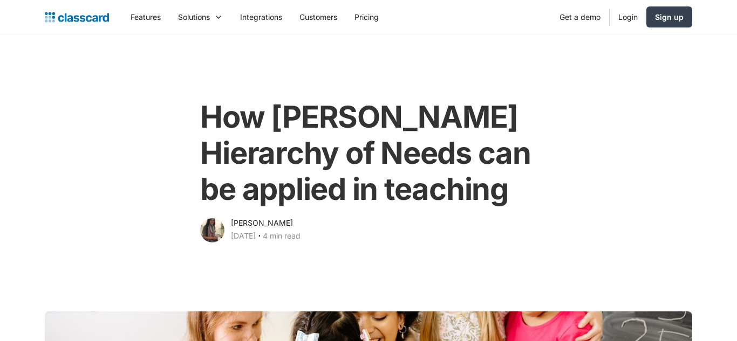 The width and height of the screenshot is (737, 341). Describe the element at coordinates (628, 17) in the screenshot. I see `a: Login` at that location.